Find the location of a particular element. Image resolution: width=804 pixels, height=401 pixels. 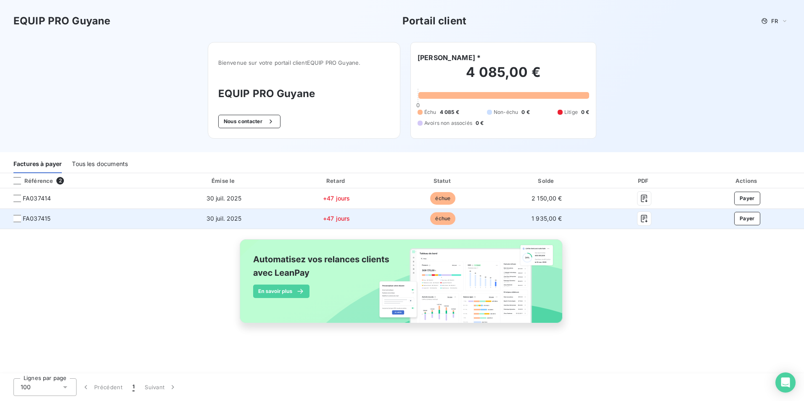

div: Actions is located at coordinates (746, 181).